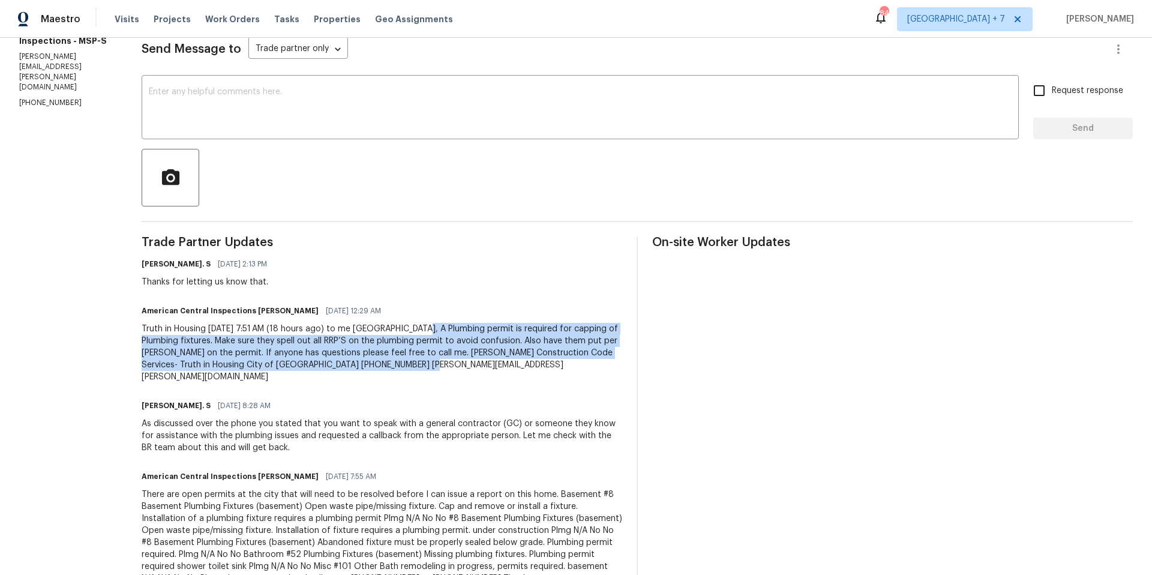 The width and height of the screenshot is (1152, 575). Describe the element at coordinates (127, 19) in the screenshot. I see `span: Visits` at that location.